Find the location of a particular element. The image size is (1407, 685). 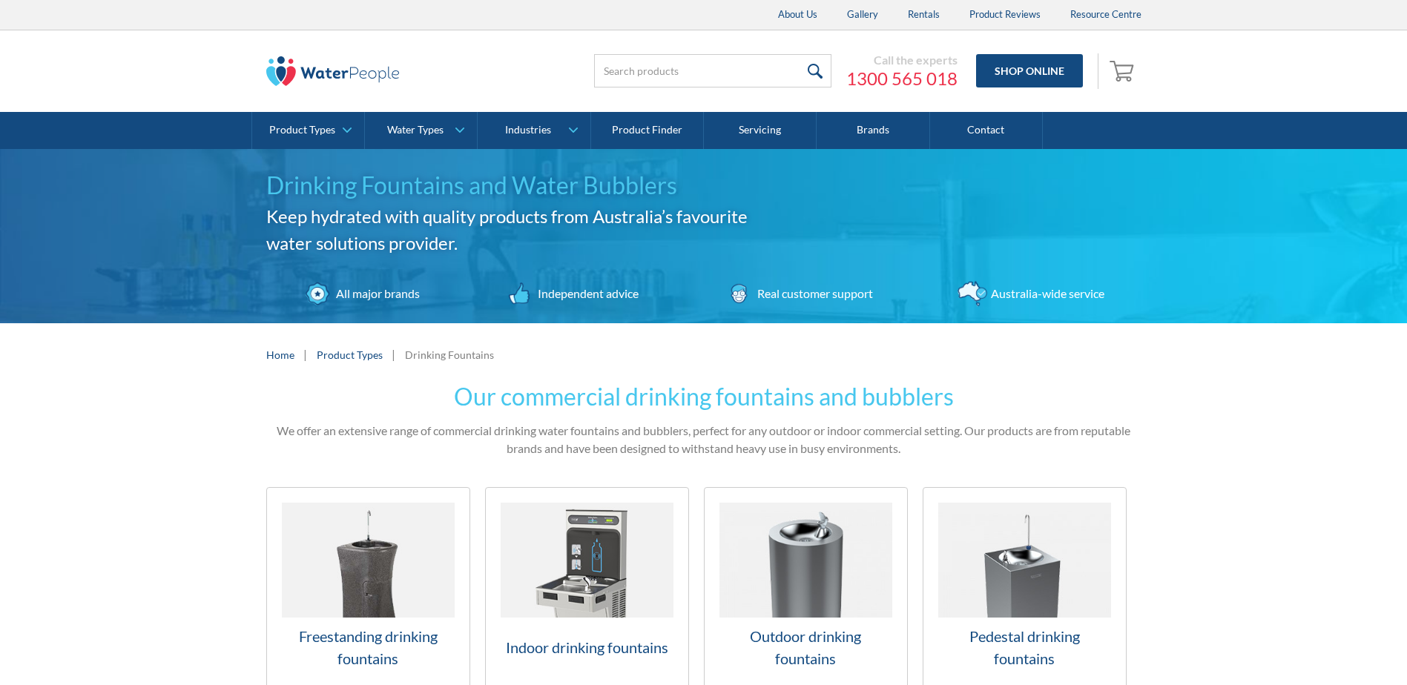

div: Call the experts is located at coordinates (902, 60).